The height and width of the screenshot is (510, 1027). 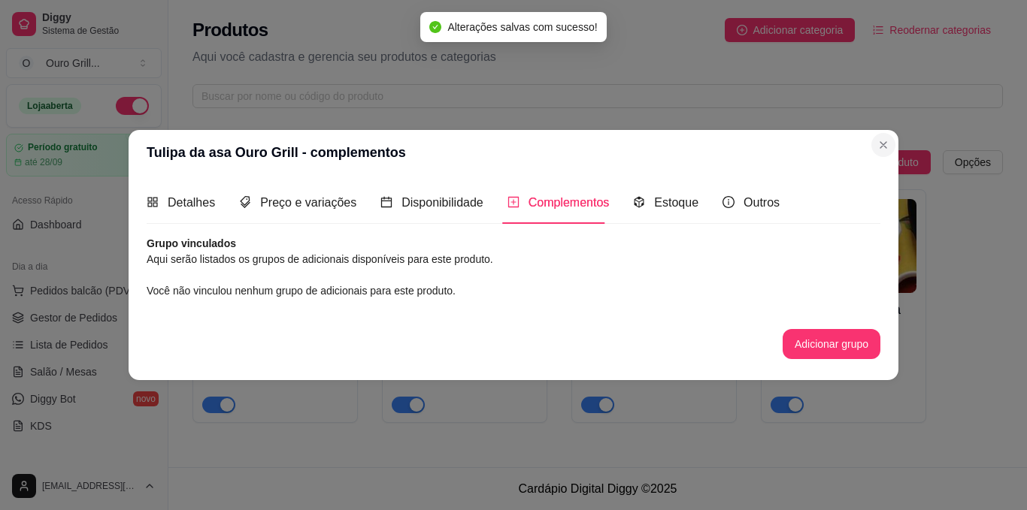 What do you see at coordinates (831, 344) in the screenshot?
I see `button: Adicionar grupo` at bounding box center [831, 344].